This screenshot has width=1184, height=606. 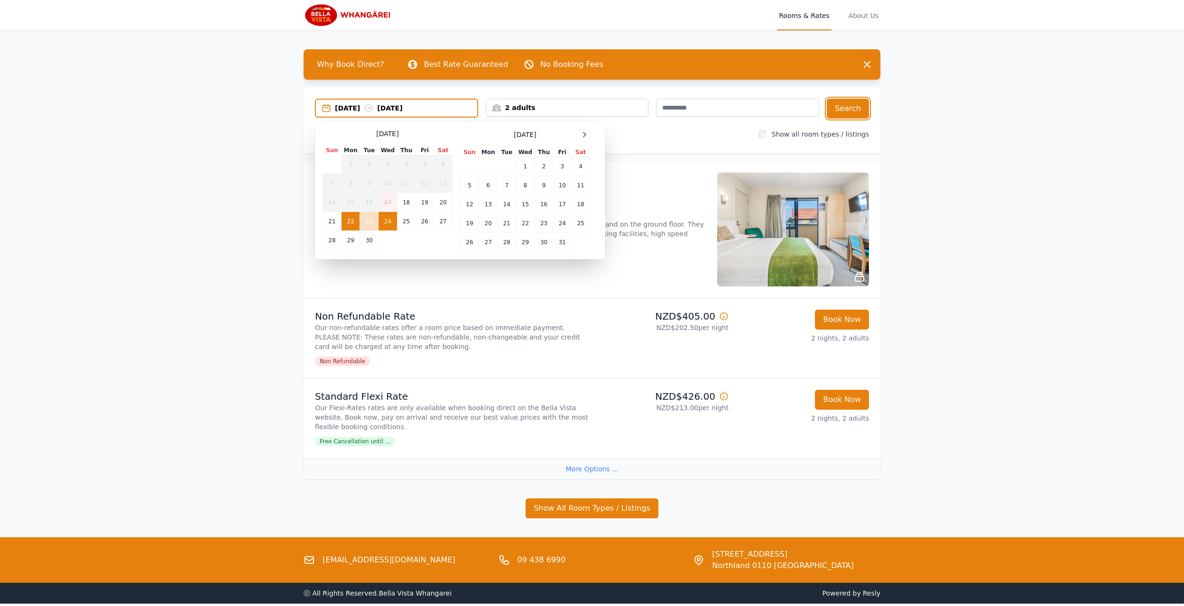 I want to click on span: Why Book Direct?, so click(x=351, y=65).